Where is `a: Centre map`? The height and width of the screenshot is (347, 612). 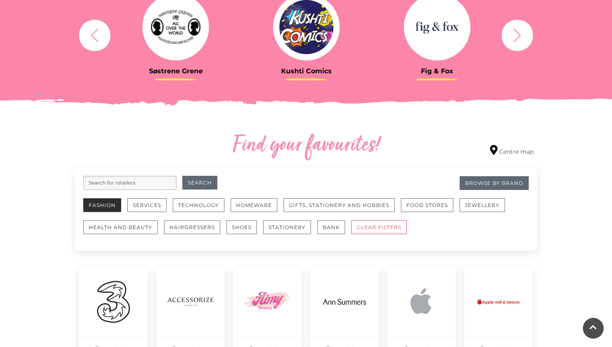
a: Centre map is located at coordinates (512, 150).